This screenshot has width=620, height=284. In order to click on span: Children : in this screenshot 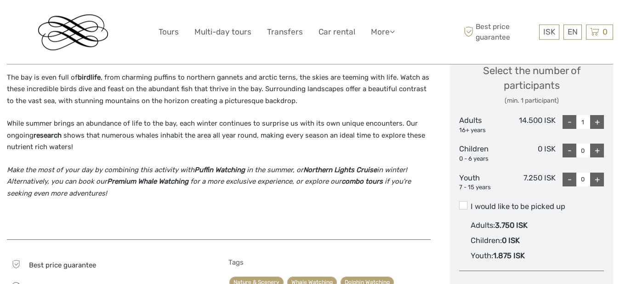, I will do `click(486, 240)`.